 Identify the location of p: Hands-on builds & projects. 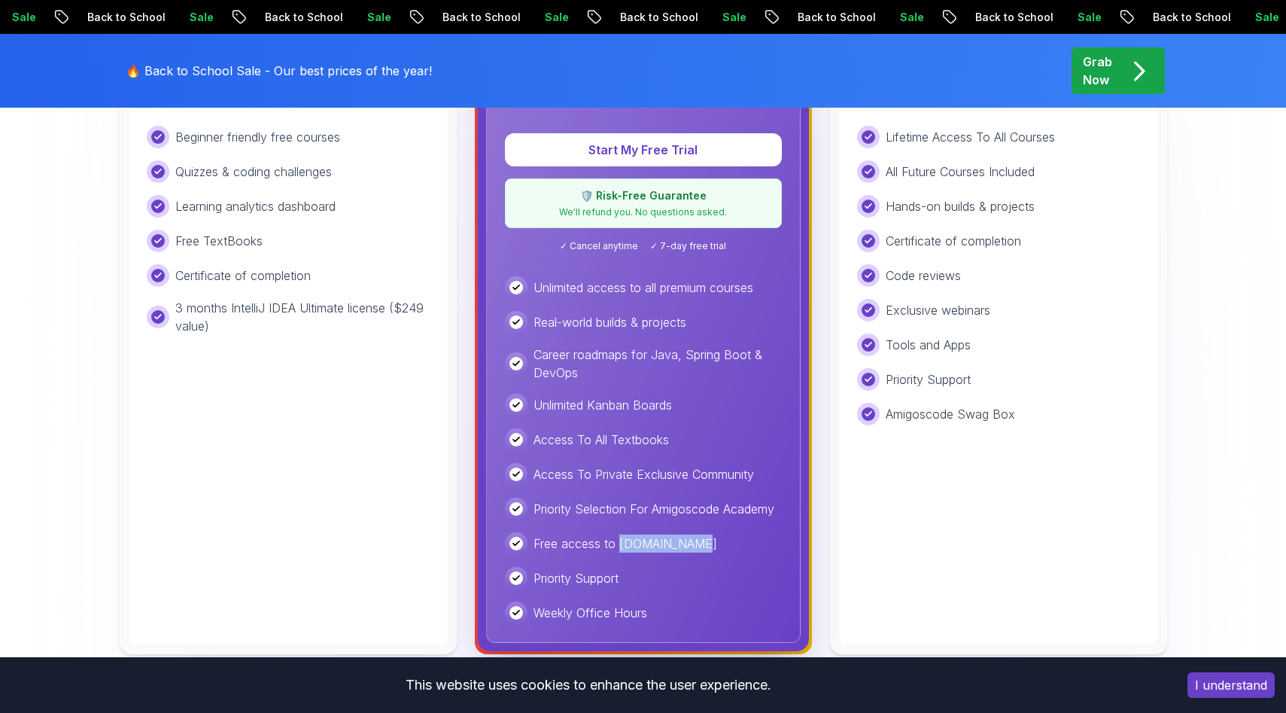
(960, 206).